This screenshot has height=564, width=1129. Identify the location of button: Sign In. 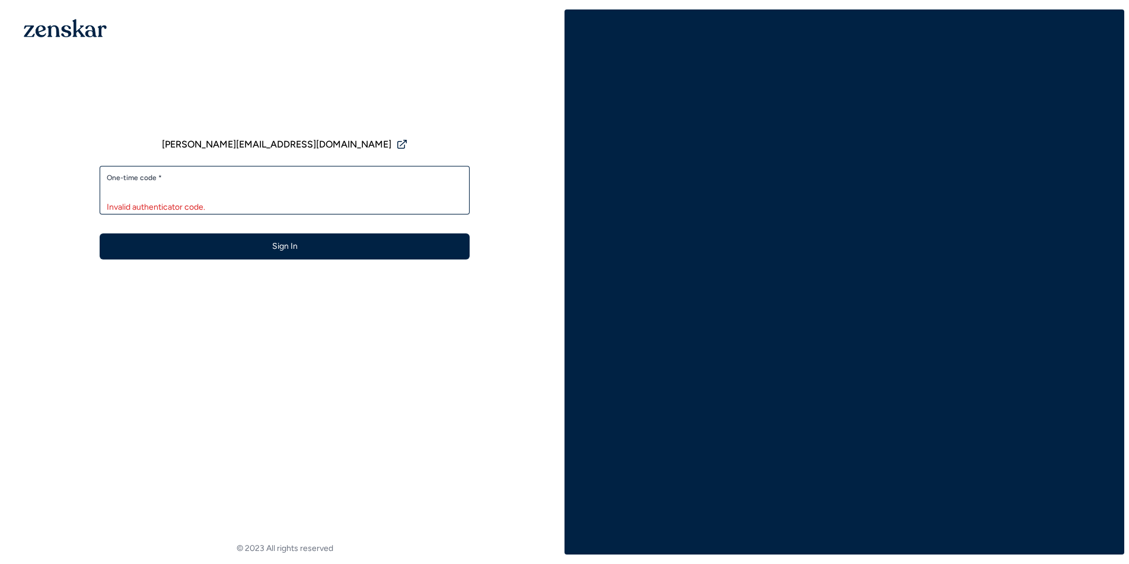
(285, 247).